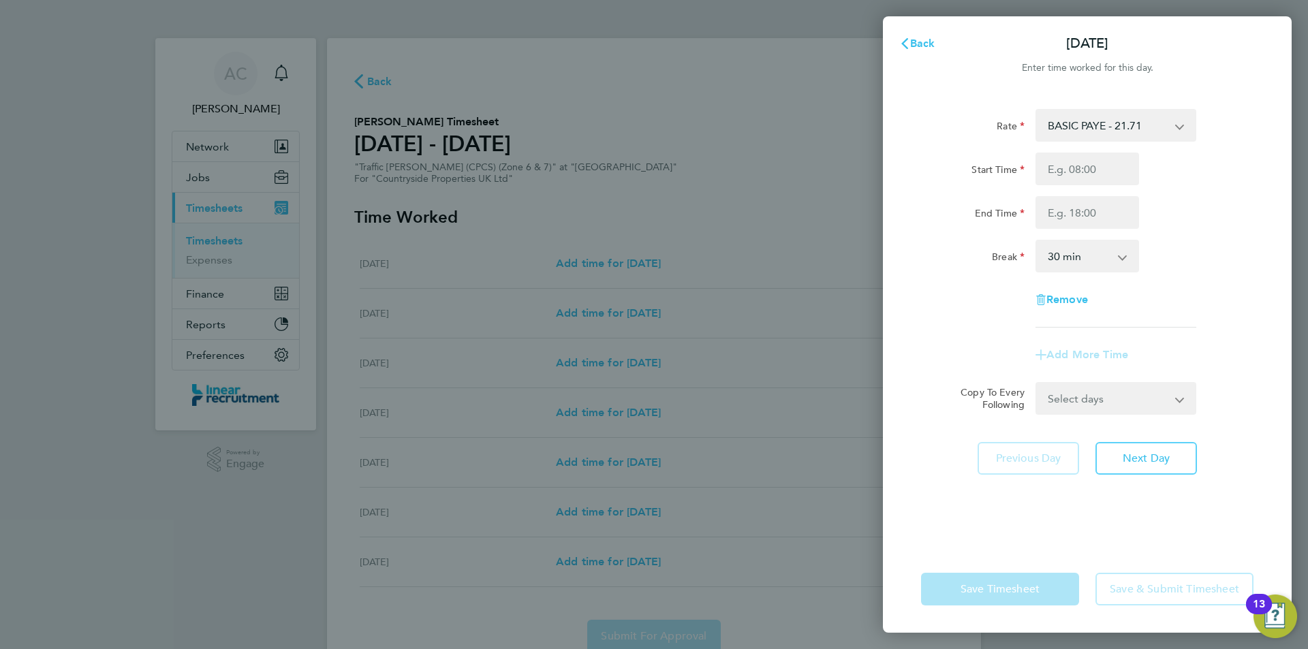  Describe the element at coordinates (1010, 128) in the screenshot. I see `label: Rate` at that location.